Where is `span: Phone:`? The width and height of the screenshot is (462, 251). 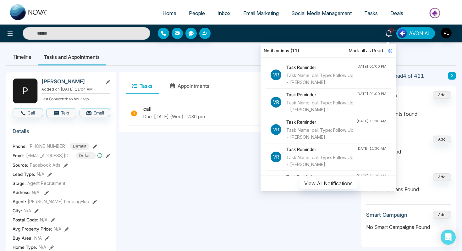
span: Phone: is located at coordinates (19, 146).